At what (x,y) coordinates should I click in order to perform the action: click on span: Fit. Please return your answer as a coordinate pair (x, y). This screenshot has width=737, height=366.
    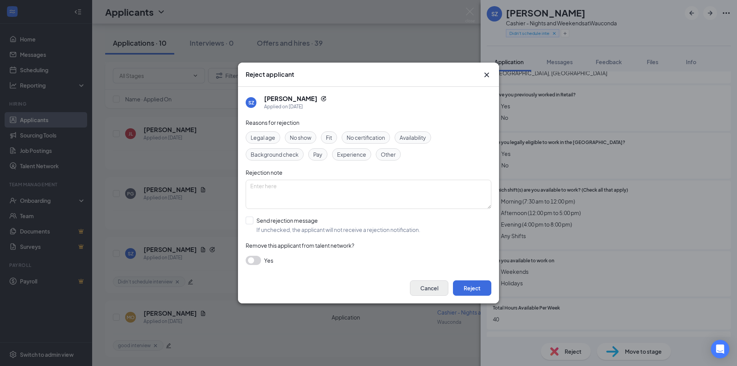
    Looking at the image, I should click on (329, 137).